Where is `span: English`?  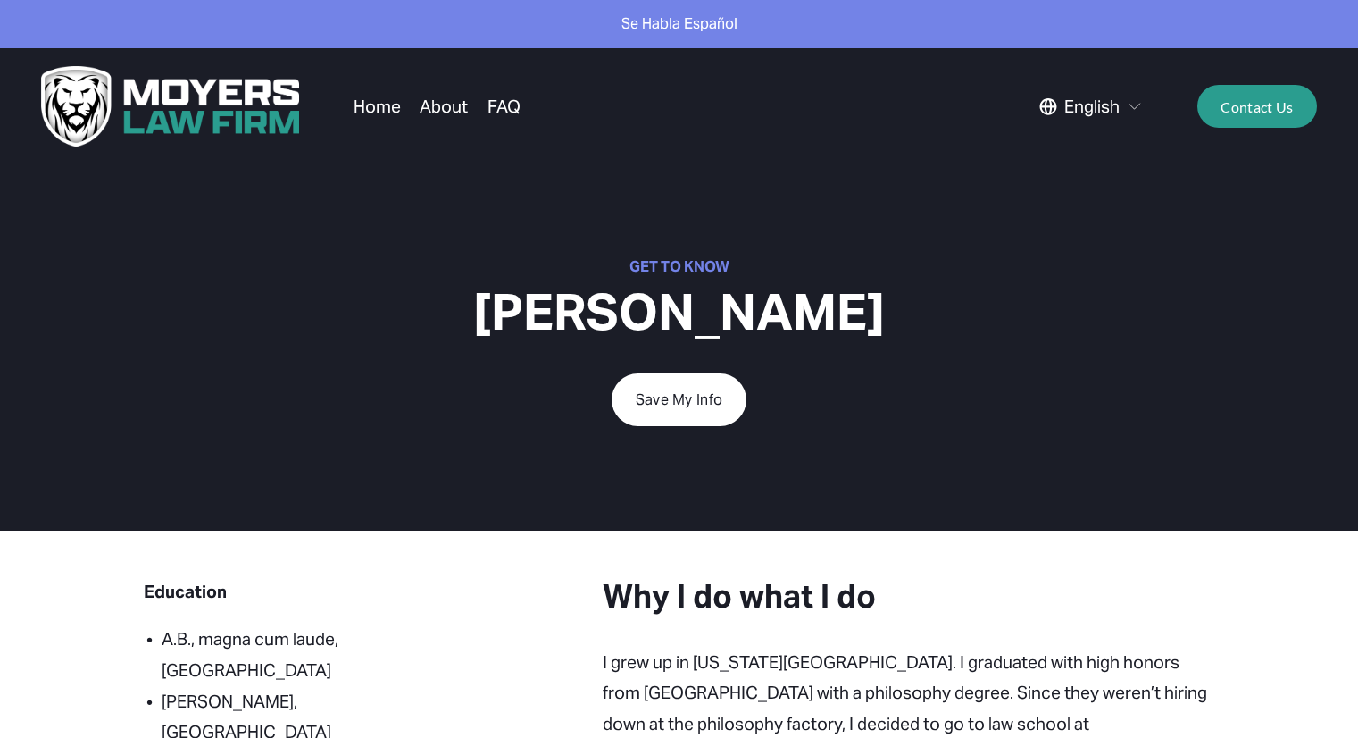 span: English is located at coordinates (1092, 106).